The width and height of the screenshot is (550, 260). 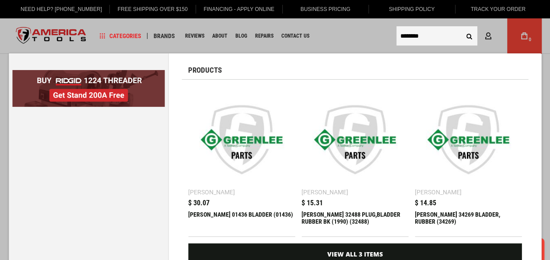 I want to click on img: BOGO: Buy RIDGID® 1224 Threader, Get Stand 200A Free!, so click(x=88, y=88).